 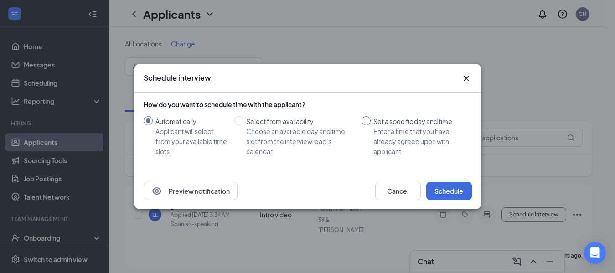 What do you see at coordinates (191, 141) in the screenshot?
I see `div: Applicant will select from your available time slots` at bounding box center [191, 141].